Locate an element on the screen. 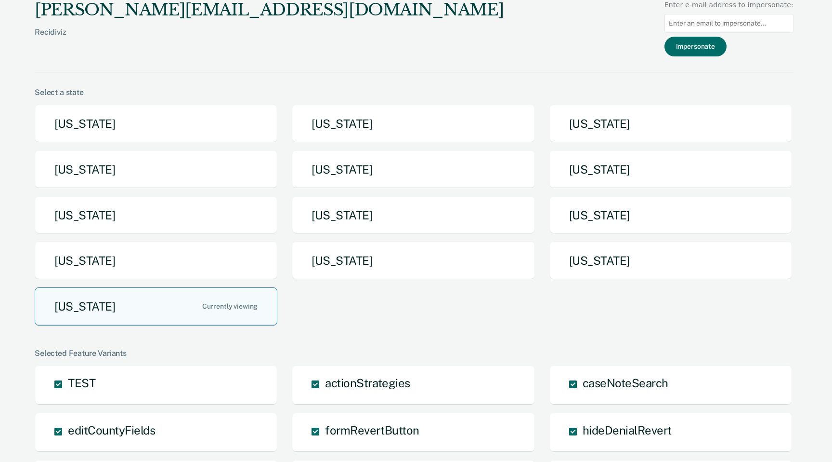 Image resolution: width=832 pixels, height=462 pixels. div: Select a state is located at coordinates (414, 92).